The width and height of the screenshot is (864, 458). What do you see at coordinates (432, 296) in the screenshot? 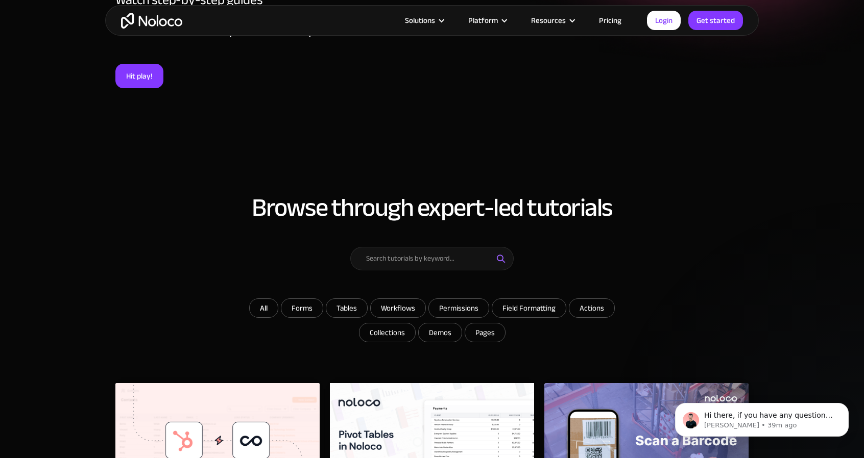
I see `form: Email Form` at bounding box center [432, 296].